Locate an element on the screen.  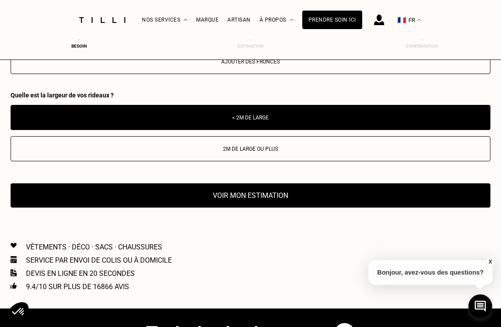
div: < 2m de large is located at coordinates (250, 118).